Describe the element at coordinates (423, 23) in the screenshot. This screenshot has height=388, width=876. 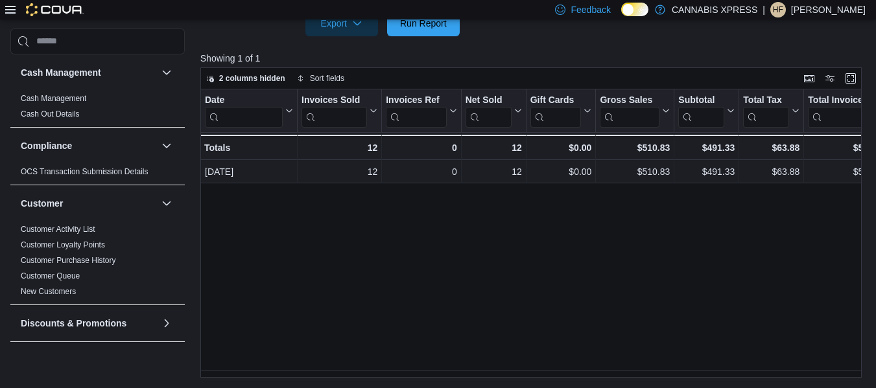
I see `button: Run Report` at that location.